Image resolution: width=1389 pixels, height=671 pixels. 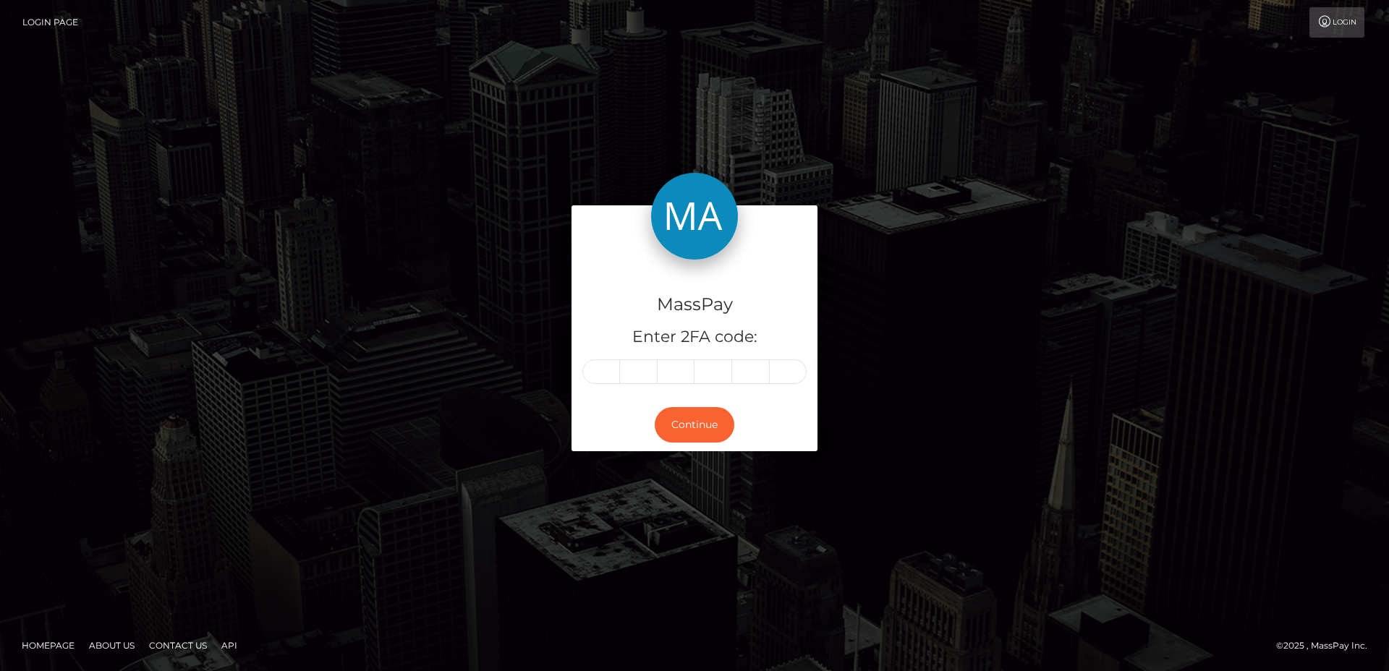 I want to click on button: Continue, so click(x=694, y=425).